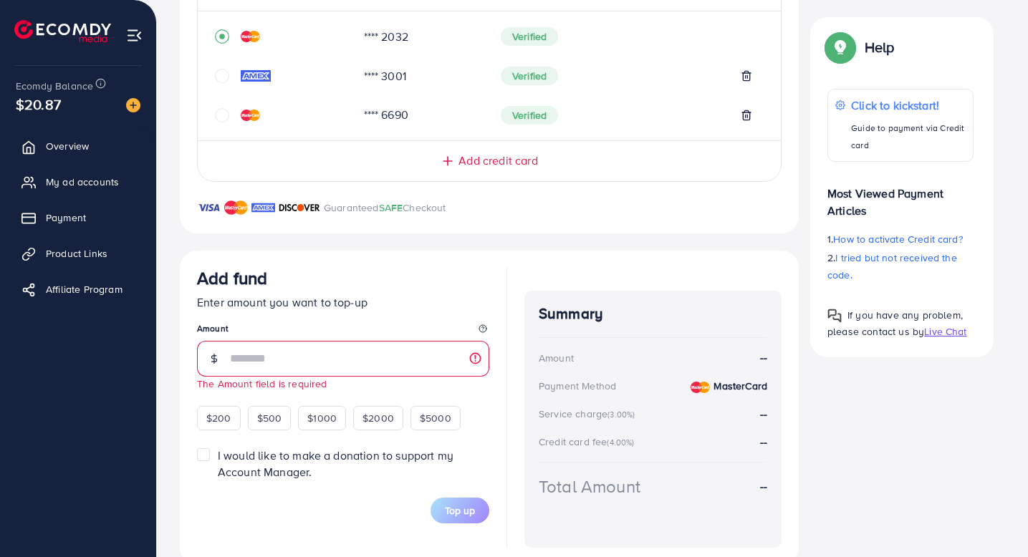  I want to click on img: image, so click(133, 105).